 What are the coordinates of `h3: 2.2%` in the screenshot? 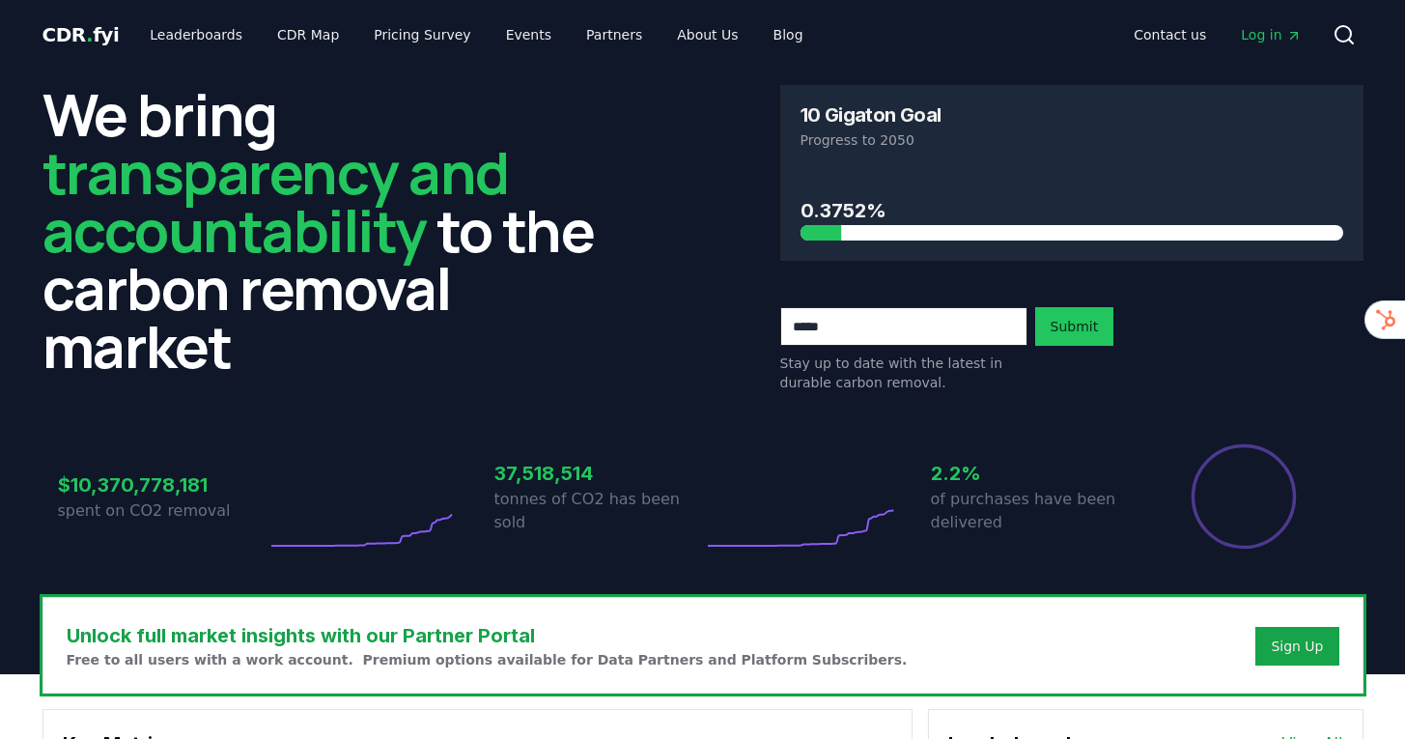 It's located at (1035, 473).